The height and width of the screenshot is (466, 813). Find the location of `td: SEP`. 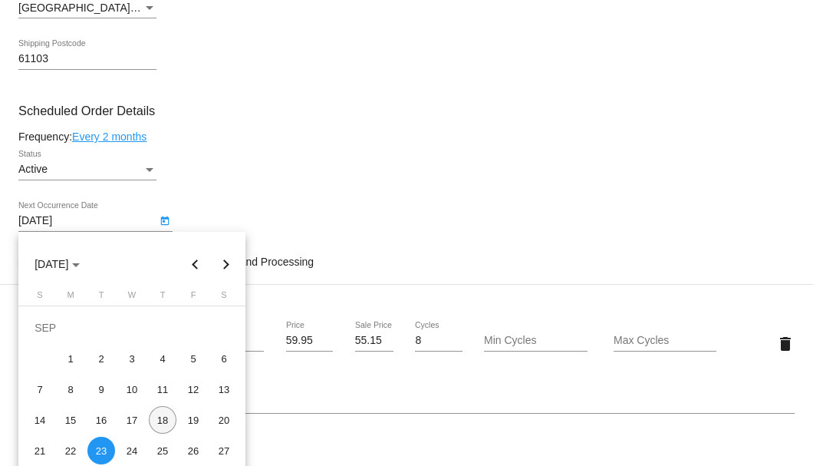

td: SEP is located at coordinates (132, 327).